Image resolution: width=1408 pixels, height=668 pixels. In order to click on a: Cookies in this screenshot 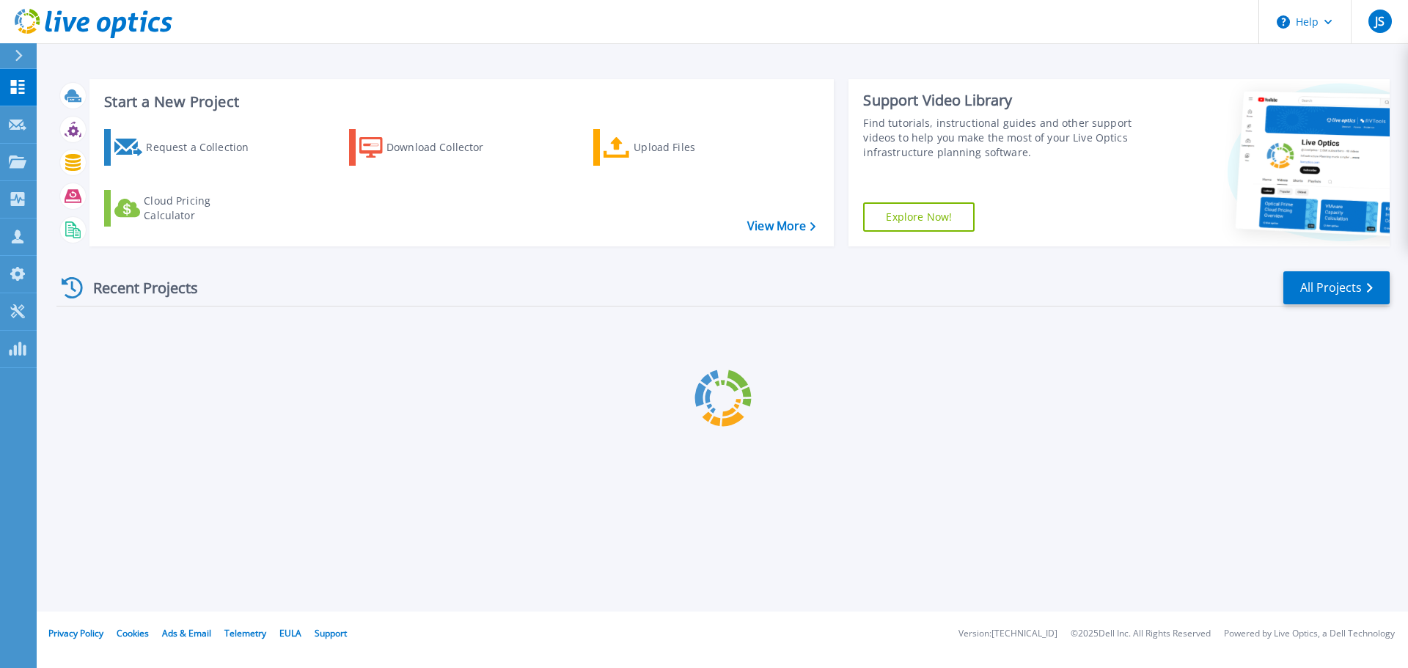, I will do `click(133, 633)`.